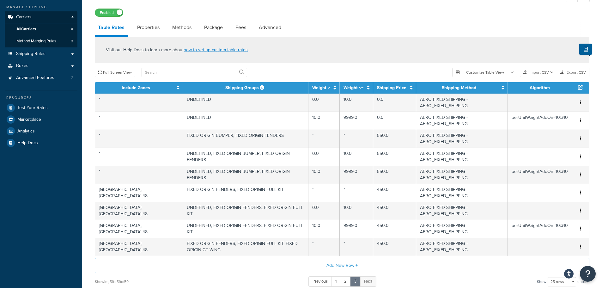 The height and width of the screenshot is (288, 602). Describe the element at coordinates (459, 88) in the screenshot. I see `a: Shipping Method` at that location.